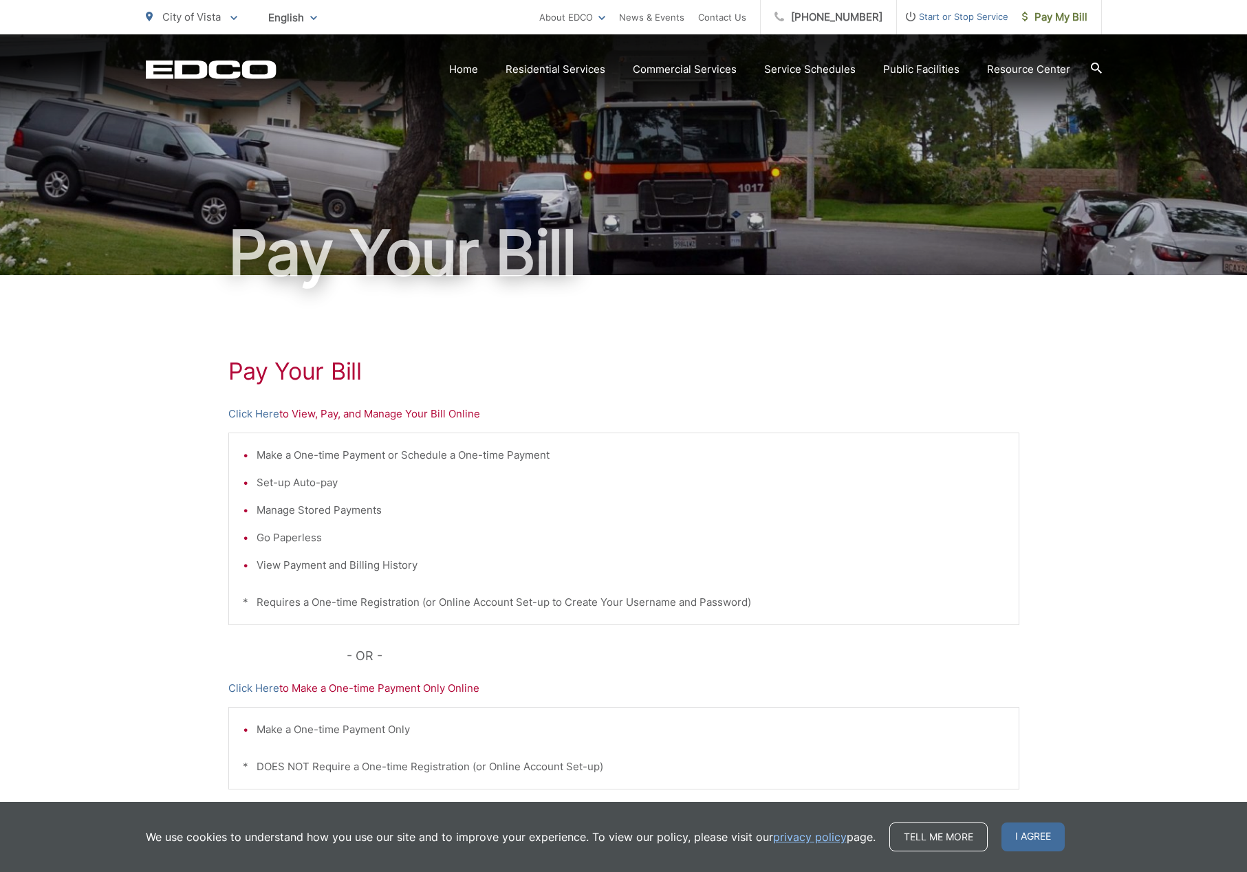 Image resolution: width=1247 pixels, height=872 pixels. I want to click on a: privacy policy, so click(809, 837).